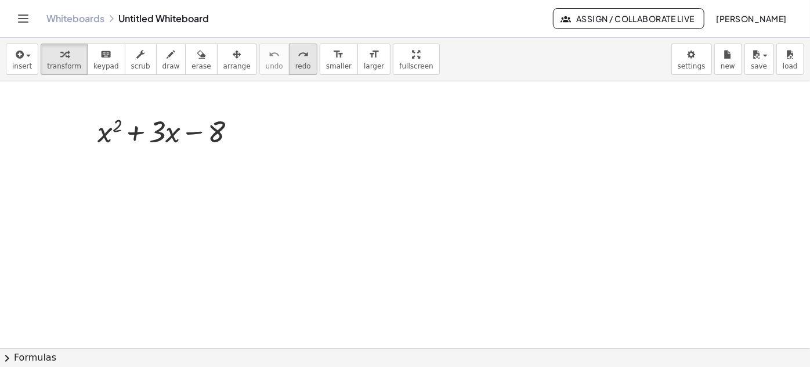 This screenshot has height=367, width=810. I want to click on span: redo, so click(303, 66).